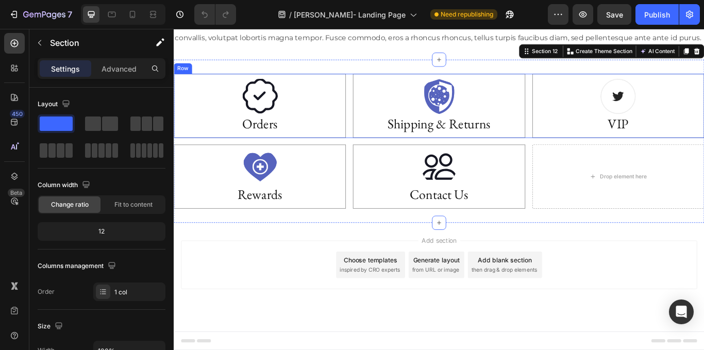  Describe the element at coordinates (17, 114) in the screenshot. I see `div: 450` at that location.